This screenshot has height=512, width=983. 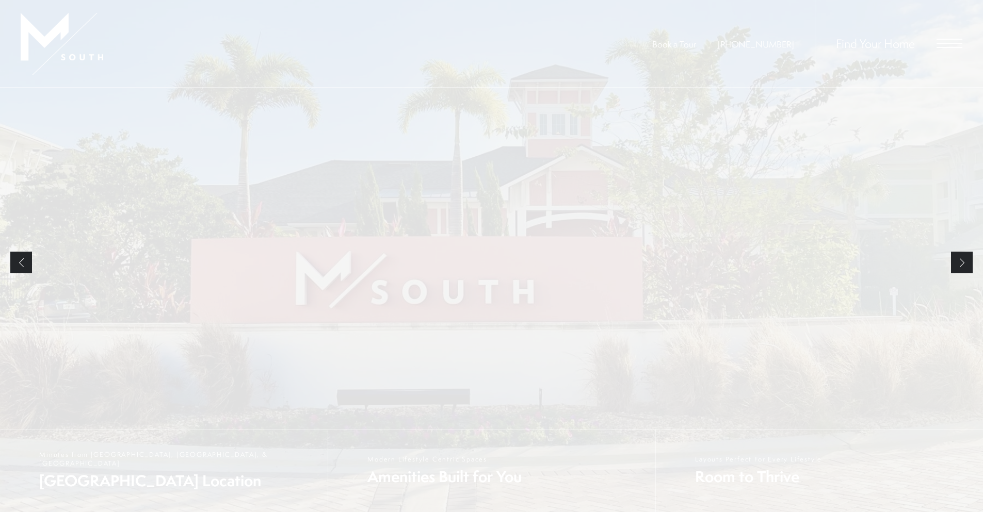 What do you see at coordinates (758, 459) in the screenshot?
I see `span: Layouts Perfect For Every Lifestyle` at bounding box center [758, 459].